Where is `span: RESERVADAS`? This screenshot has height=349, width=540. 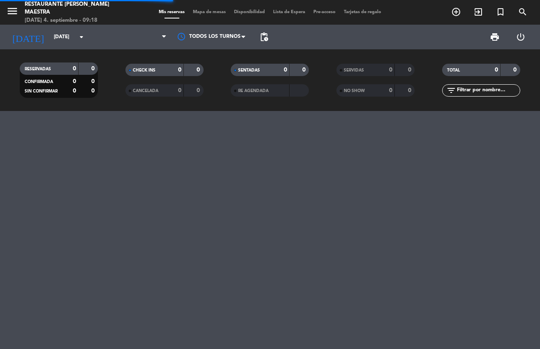 span: RESERVADAS is located at coordinates (38, 69).